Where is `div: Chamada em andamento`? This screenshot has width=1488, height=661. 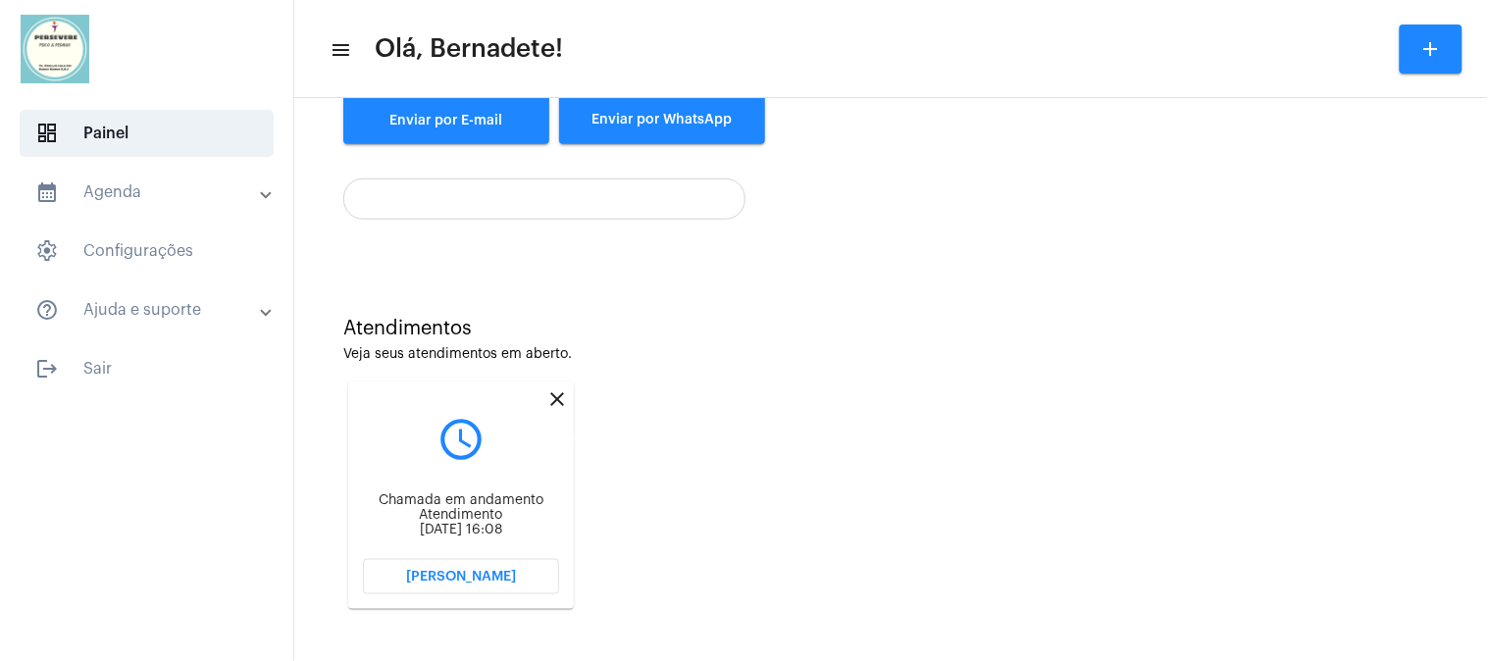
div: Chamada em andamento is located at coordinates (461, 500).